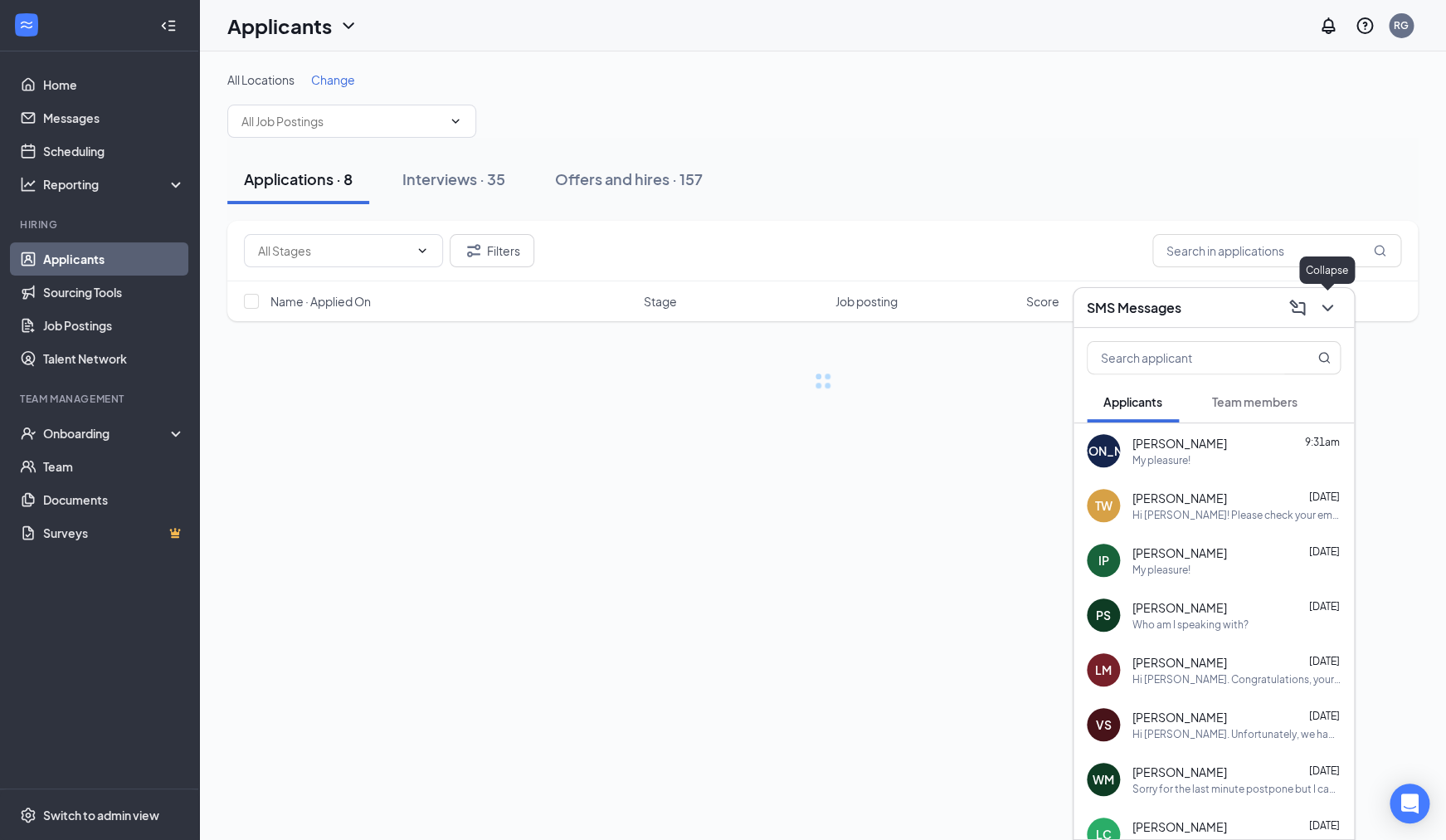 The height and width of the screenshot is (840, 1446). I want to click on a: Applicants, so click(113, 259).